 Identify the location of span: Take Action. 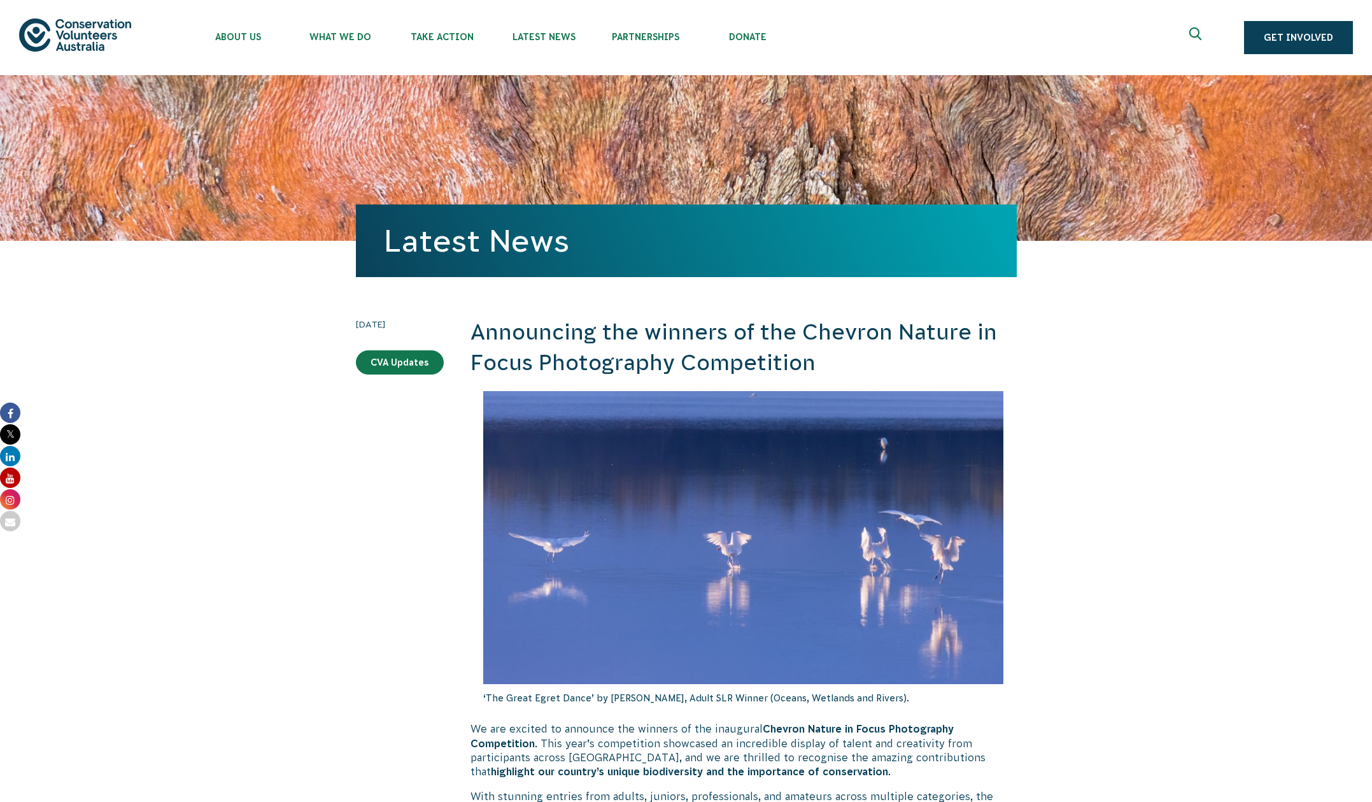
(442, 37).